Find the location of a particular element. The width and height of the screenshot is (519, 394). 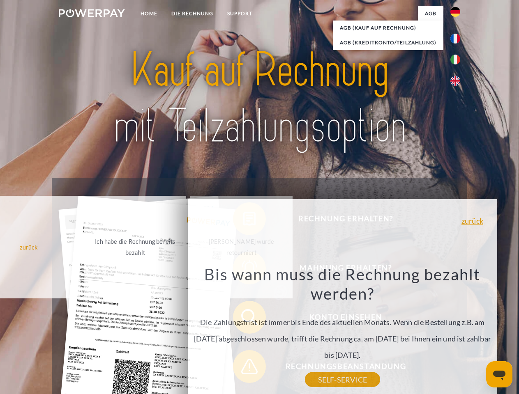

img: logo-powerpay-white.svg is located at coordinates (92, 13).